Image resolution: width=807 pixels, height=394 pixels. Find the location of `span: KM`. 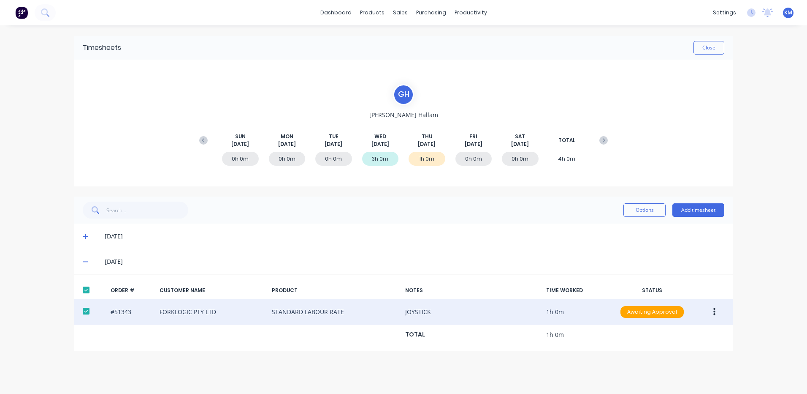

span: KM is located at coordinates (788, 13).